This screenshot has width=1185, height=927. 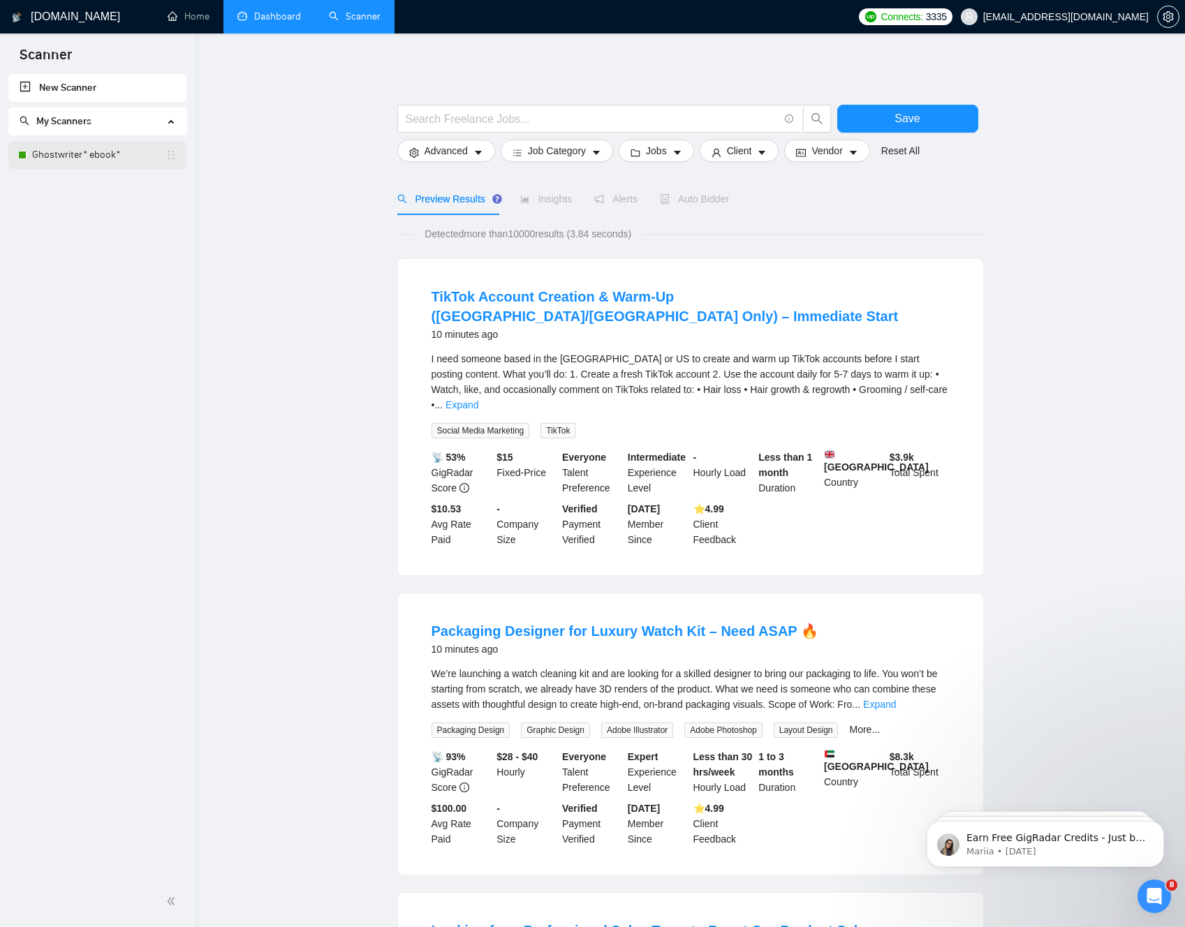 I want to click on span: area-chart, so click(x=525, y=199).